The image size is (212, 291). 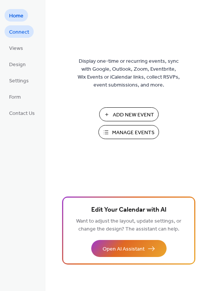 I want to click on span: Views, so click(x=16, y=48).